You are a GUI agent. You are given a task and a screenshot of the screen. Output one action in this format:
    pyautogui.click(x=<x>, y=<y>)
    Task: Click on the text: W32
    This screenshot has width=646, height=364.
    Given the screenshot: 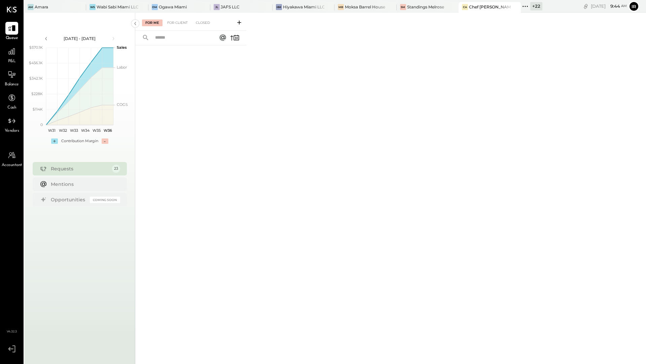 What is the action you would take?
    pyautogui.click(x=63, y=131)
    